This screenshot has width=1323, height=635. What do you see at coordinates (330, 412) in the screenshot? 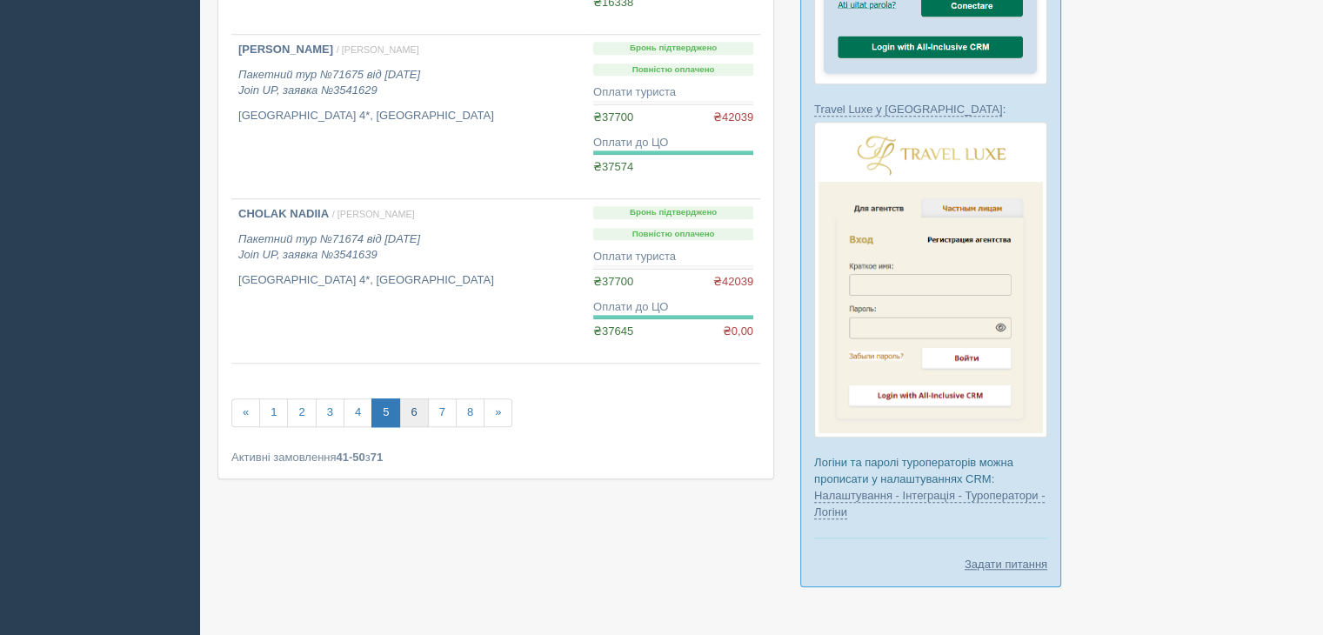
I see `a: 3` at bounding box center [330, 412].